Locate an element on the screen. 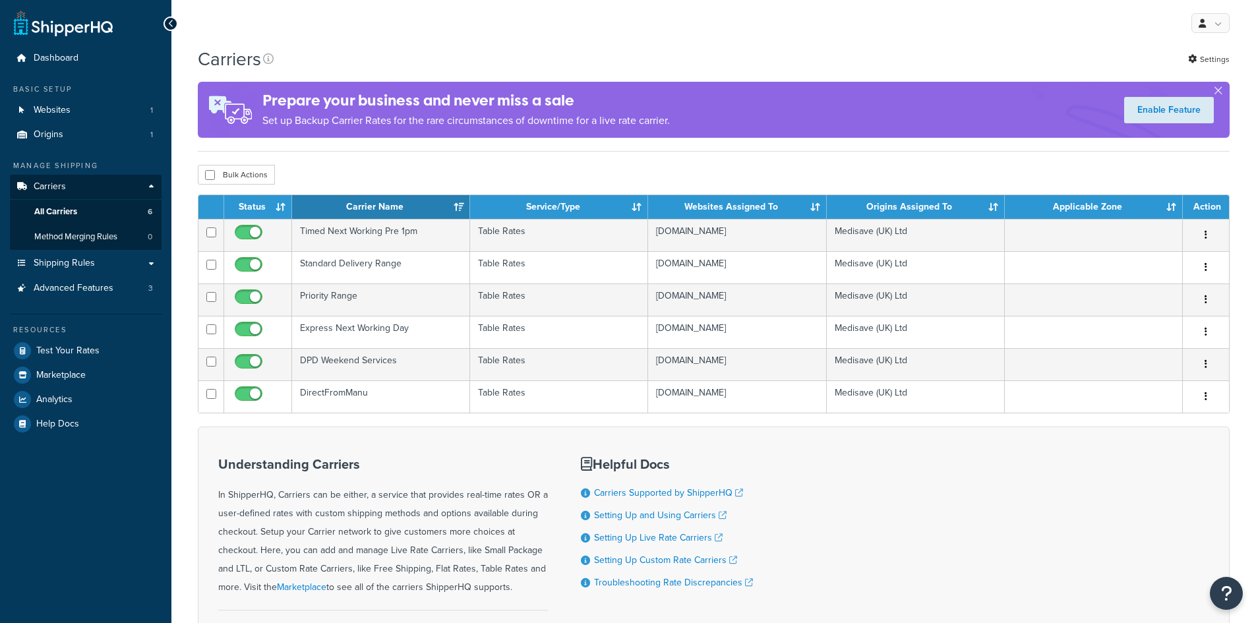 The image size is (1256, 623). span: Websites is located at coordinates (52, 110).